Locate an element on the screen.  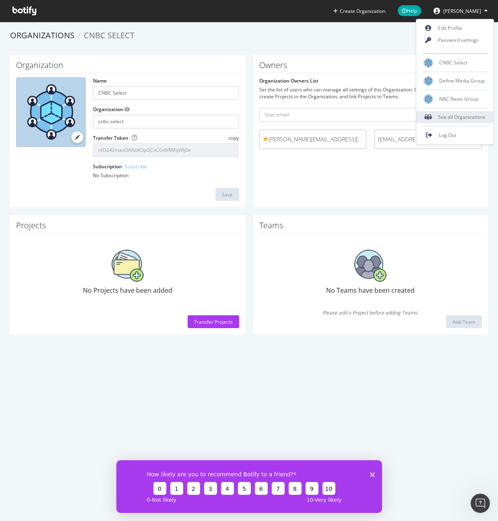
button: 10 is located at coordinates (213, 28).